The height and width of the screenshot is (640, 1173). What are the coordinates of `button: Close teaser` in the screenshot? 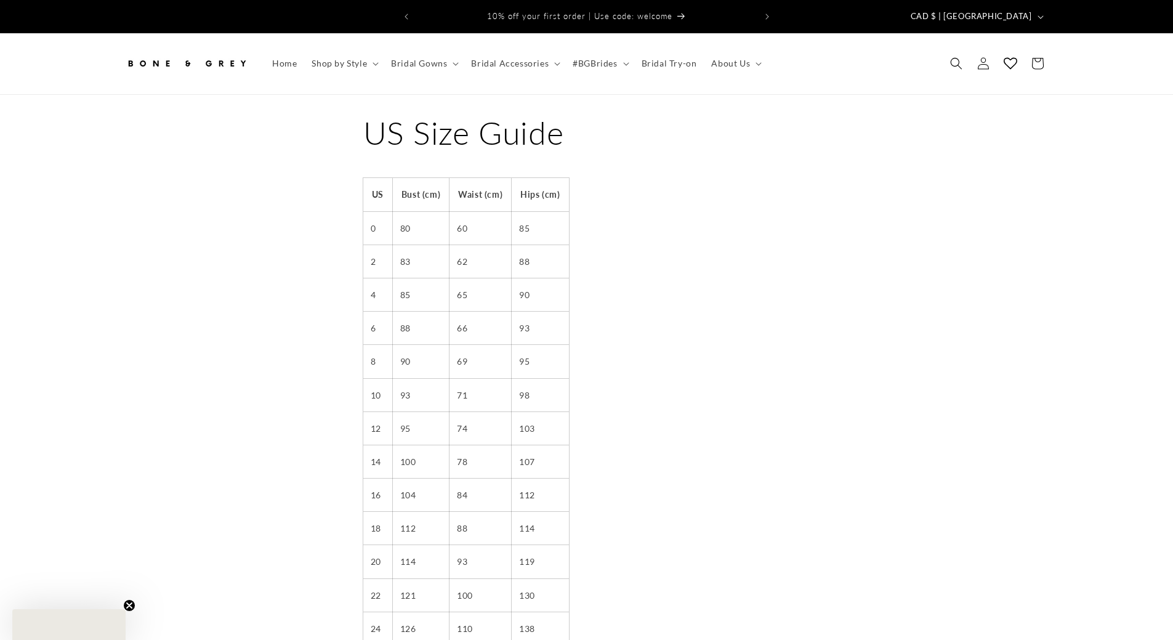 It's located at (129, 605).